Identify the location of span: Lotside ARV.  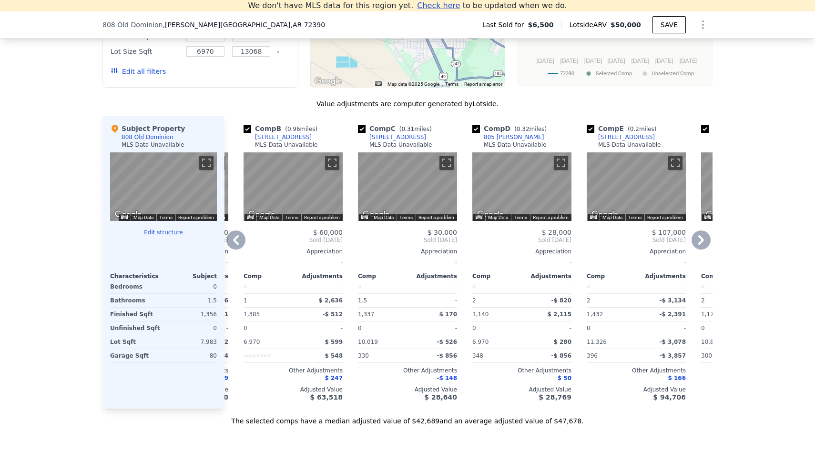
(590, 25).